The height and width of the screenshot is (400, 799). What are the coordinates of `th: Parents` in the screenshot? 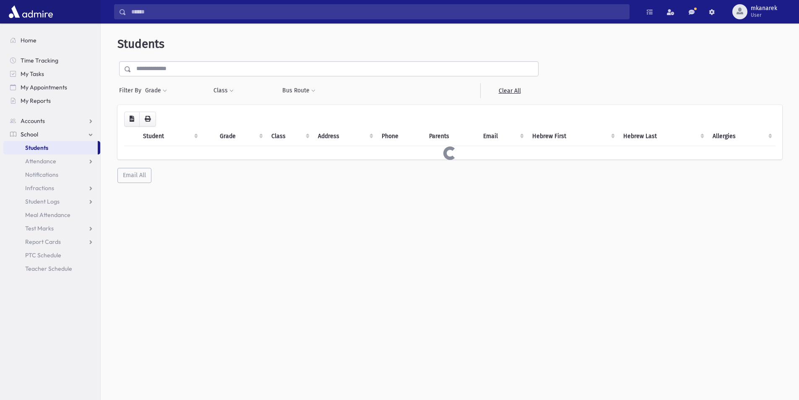 It's located at (451, 136).